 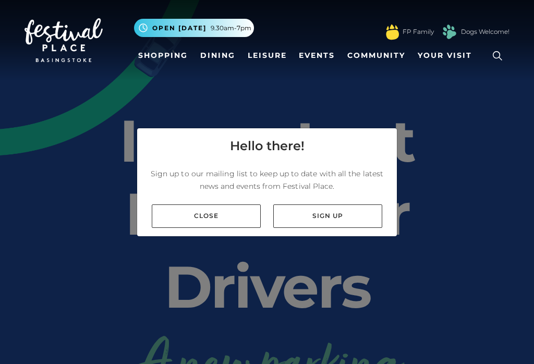 I want to click on a: Events, so click(x=316, y=55).